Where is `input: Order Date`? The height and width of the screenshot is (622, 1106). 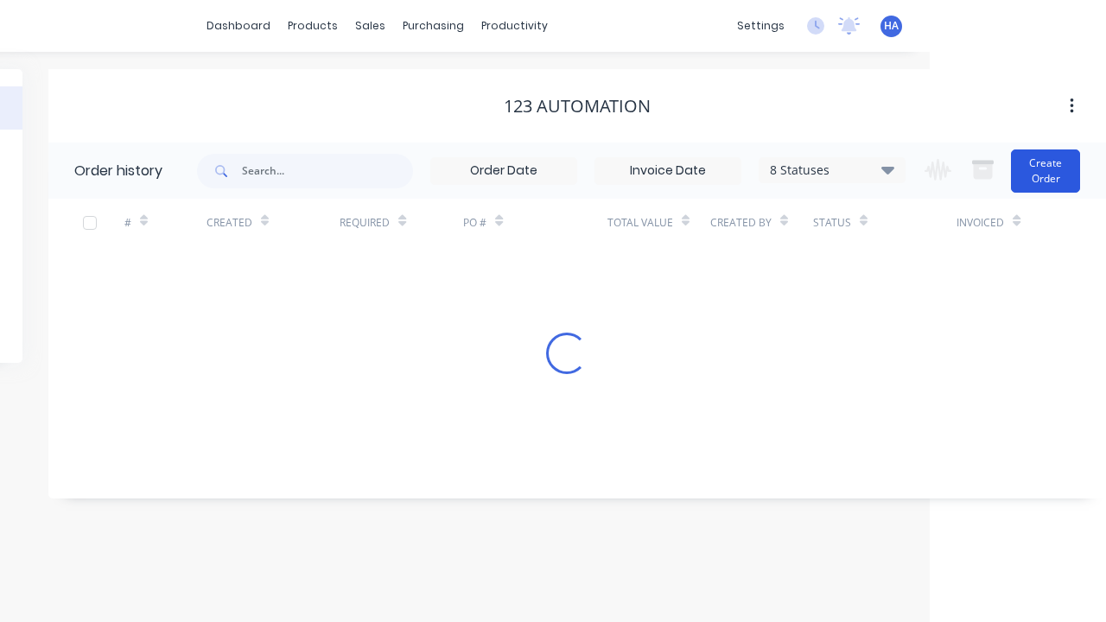
input: Order Date is located at coordinates (504, 171).